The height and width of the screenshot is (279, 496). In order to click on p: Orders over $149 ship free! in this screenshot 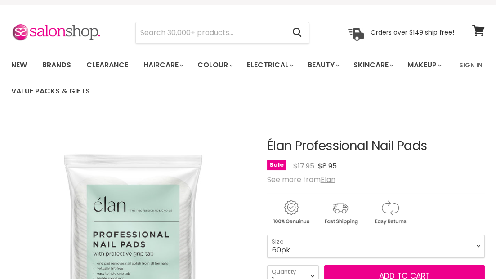, I will do `click(412, 32)`.